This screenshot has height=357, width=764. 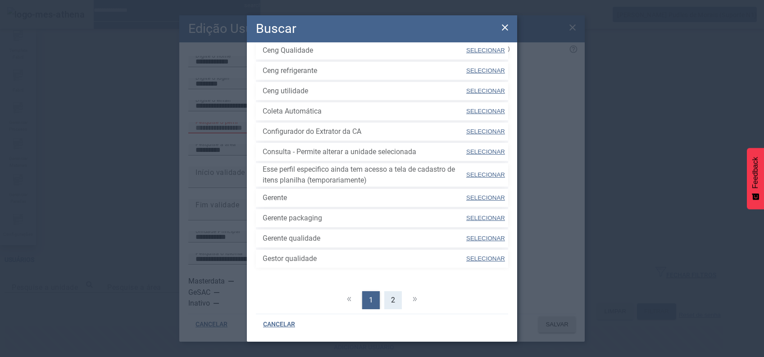 I want to click on button: CANCELAR, so click(x=279, y=324).